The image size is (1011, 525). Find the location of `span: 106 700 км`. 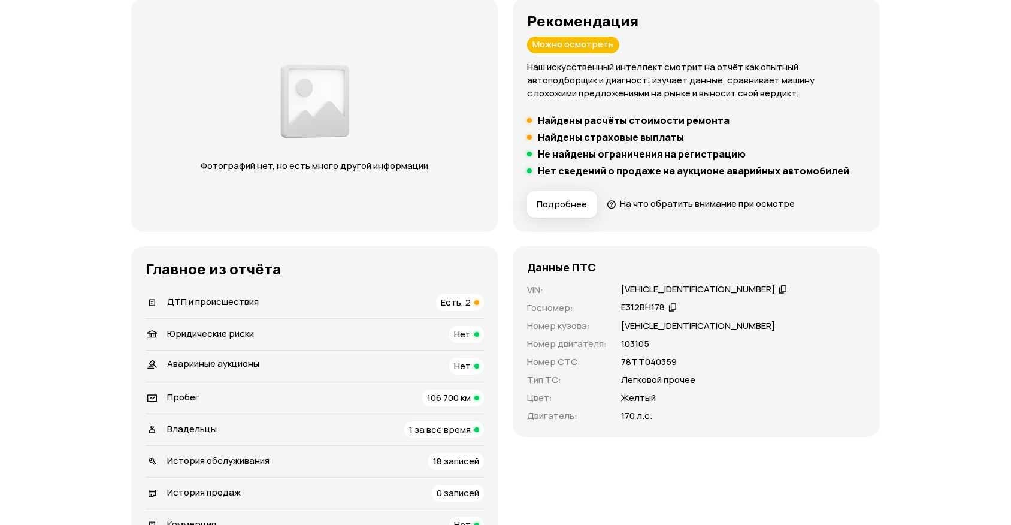

span: 106 700 км is located at coordinates (449, 397).